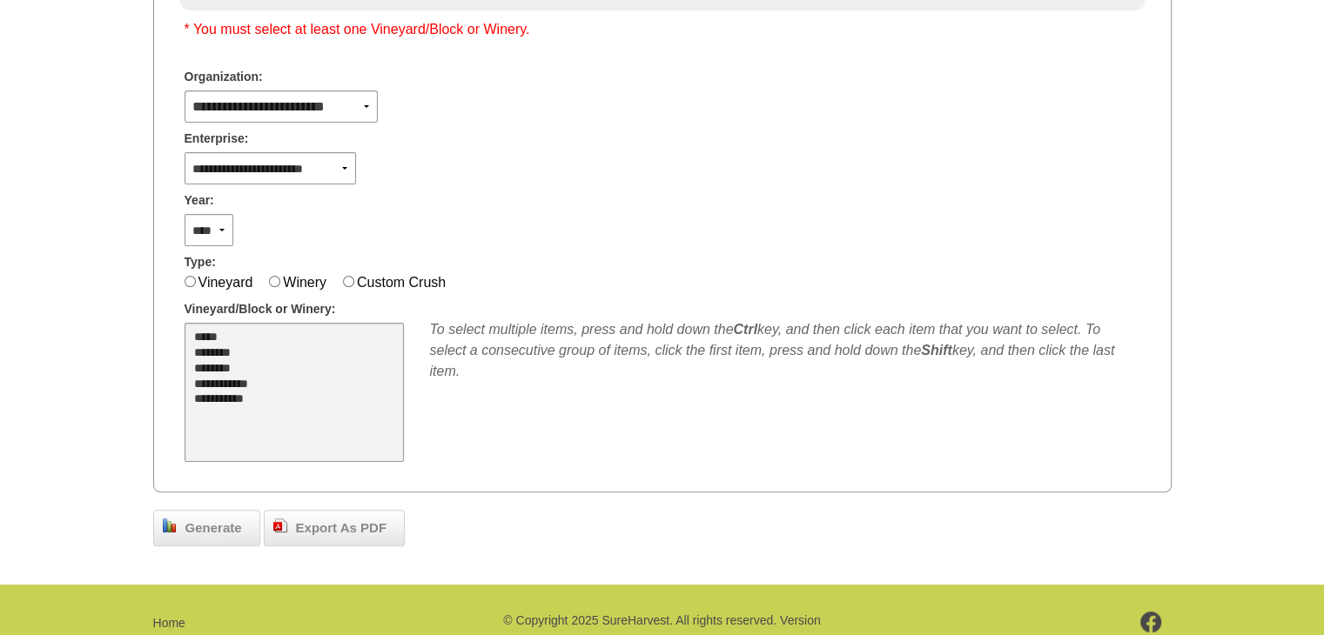 This screenshot has width=1324, height=635. Describe the element at coordinates (169, 623) in the screenshot. I see `a: Home` at that location.